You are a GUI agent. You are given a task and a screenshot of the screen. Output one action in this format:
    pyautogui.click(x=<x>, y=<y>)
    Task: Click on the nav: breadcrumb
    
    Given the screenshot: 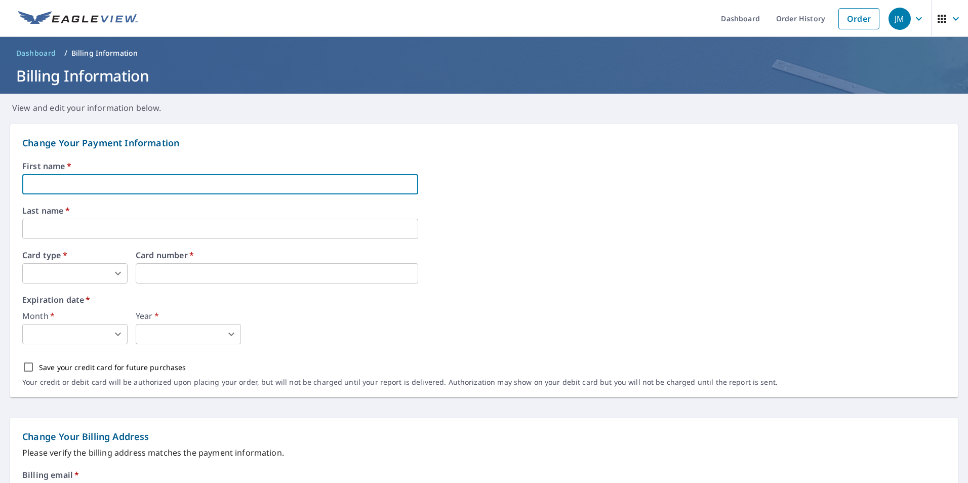 What is the action you would take?
    pyautogui.click(x=484, y=53)
    